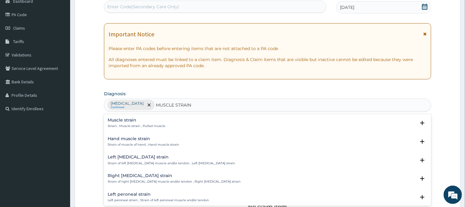 This screenshot has height=207, width=465. Describe the element at coordinates (143, 144) in the screenshot. I see `p: Strain of muscle of hand , Hand muscle strain` at that location.